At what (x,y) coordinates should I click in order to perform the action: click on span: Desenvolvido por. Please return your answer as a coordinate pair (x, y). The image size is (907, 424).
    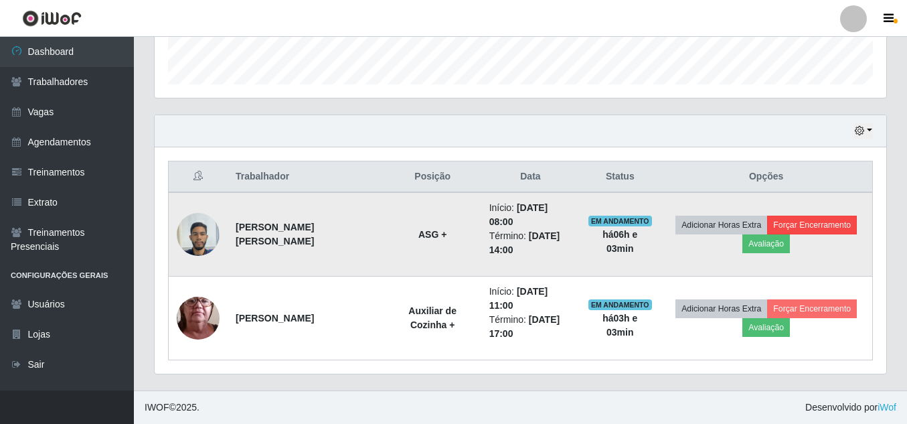
    Looking at the image, I should click on (851, 407).